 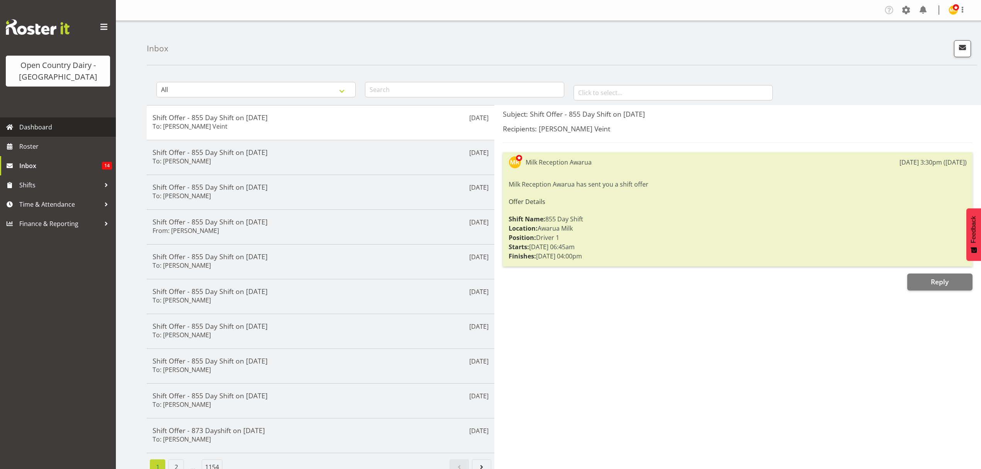 What do you see at coordinates (522, 238) in the screenshot?
I see `strong: Position:` at bounding box center [522, 238].